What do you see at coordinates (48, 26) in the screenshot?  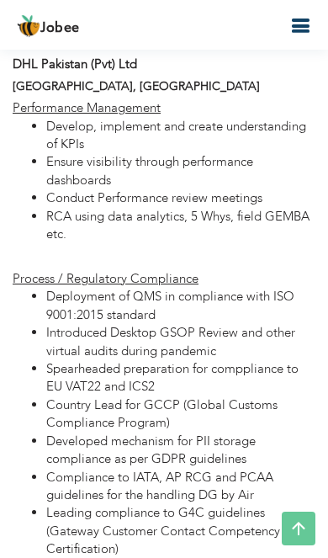 I see `a: Jobee` at bounding box center [48, 26].